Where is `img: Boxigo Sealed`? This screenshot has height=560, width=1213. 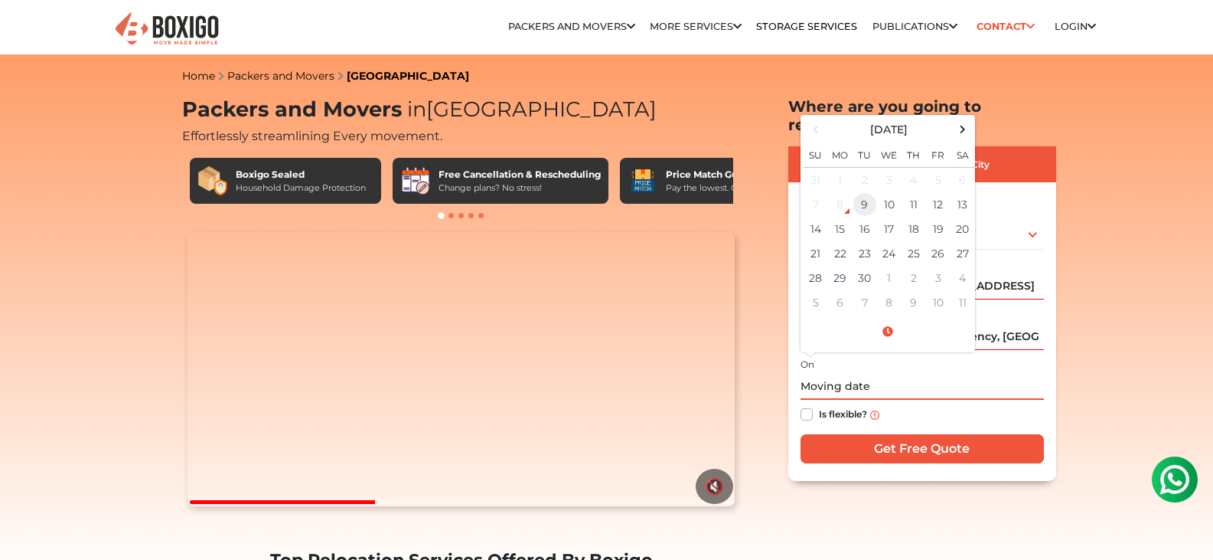 img: Boxigo Sealed is located at coordinates (213, 181).